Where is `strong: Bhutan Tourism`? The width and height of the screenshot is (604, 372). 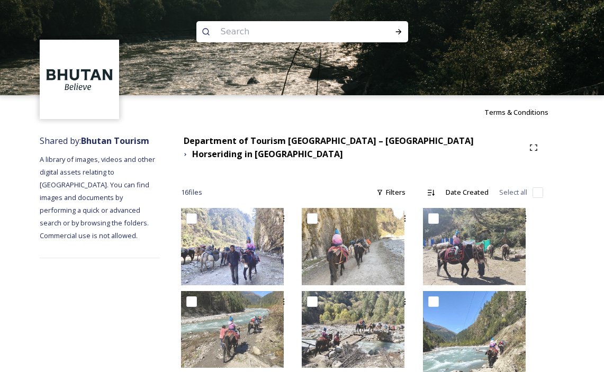
strong: Bhutan Tourism is located at coordinates (115, 141).